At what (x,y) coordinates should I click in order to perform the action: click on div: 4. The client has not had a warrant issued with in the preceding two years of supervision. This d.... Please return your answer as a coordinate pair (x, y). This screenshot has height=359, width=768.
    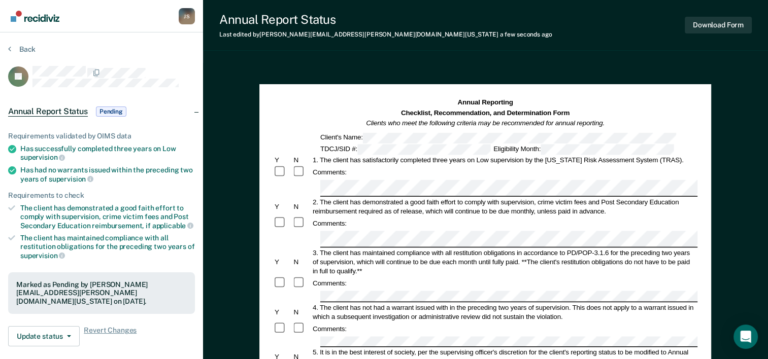
    Looking at the image, I should click on (504, 312).